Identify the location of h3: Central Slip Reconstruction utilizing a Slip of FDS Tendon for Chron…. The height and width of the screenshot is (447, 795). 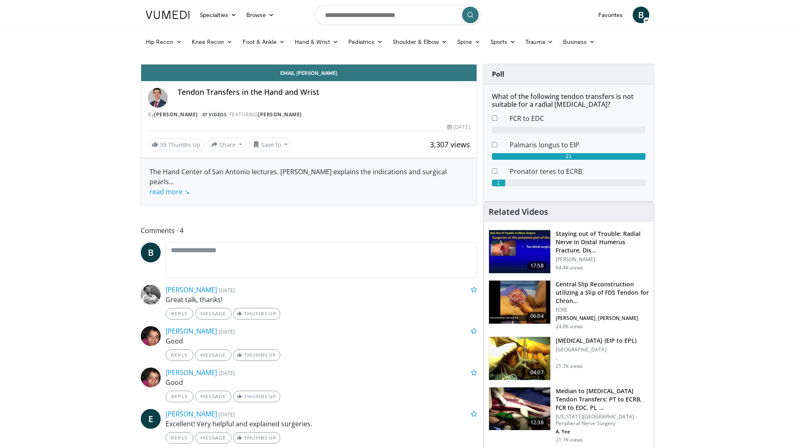
(602, 293).